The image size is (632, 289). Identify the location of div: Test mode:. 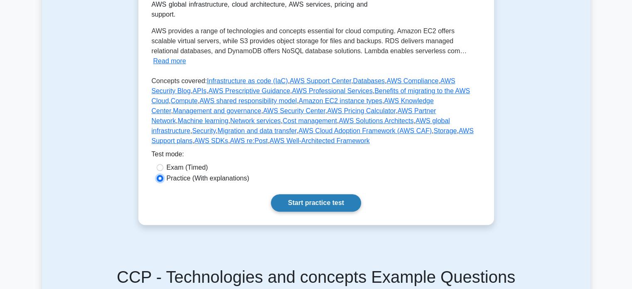
(316, 156).